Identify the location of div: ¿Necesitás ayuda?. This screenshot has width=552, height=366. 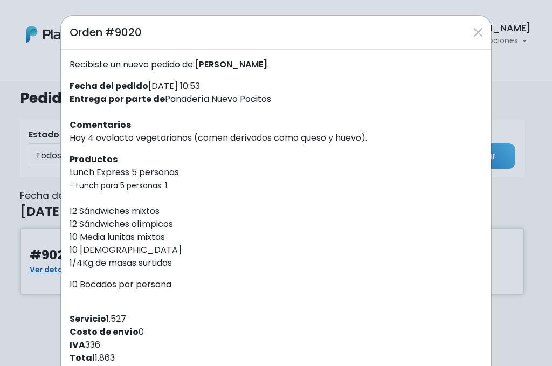
(105, 20).